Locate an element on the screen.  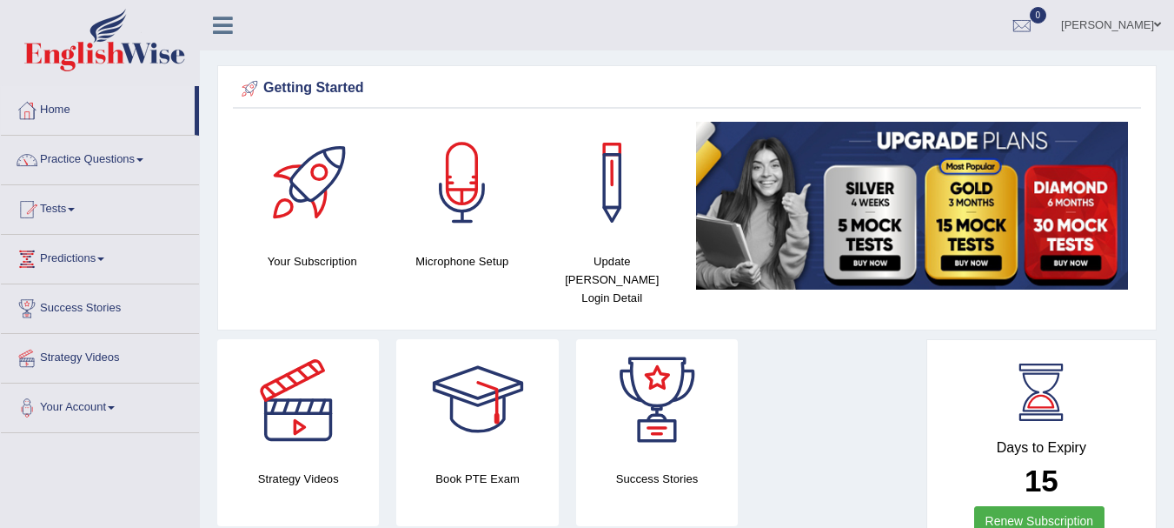
h4: Book PTE Exam is located at coordinates (477, 478).